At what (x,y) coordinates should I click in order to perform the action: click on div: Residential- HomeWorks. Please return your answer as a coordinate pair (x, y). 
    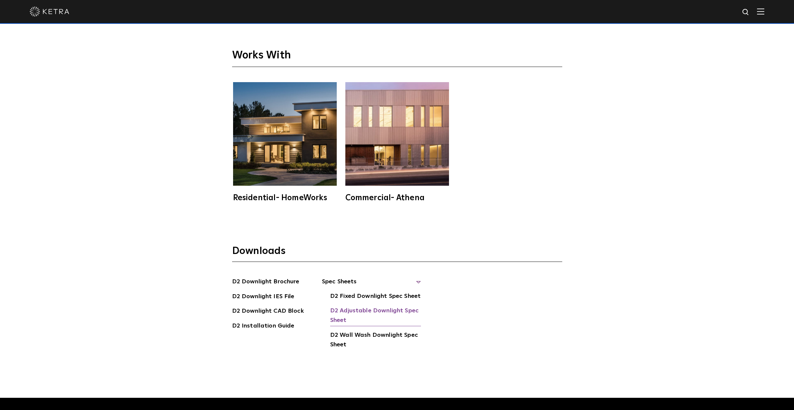
    Looking at the image, I should click on (285, 198).